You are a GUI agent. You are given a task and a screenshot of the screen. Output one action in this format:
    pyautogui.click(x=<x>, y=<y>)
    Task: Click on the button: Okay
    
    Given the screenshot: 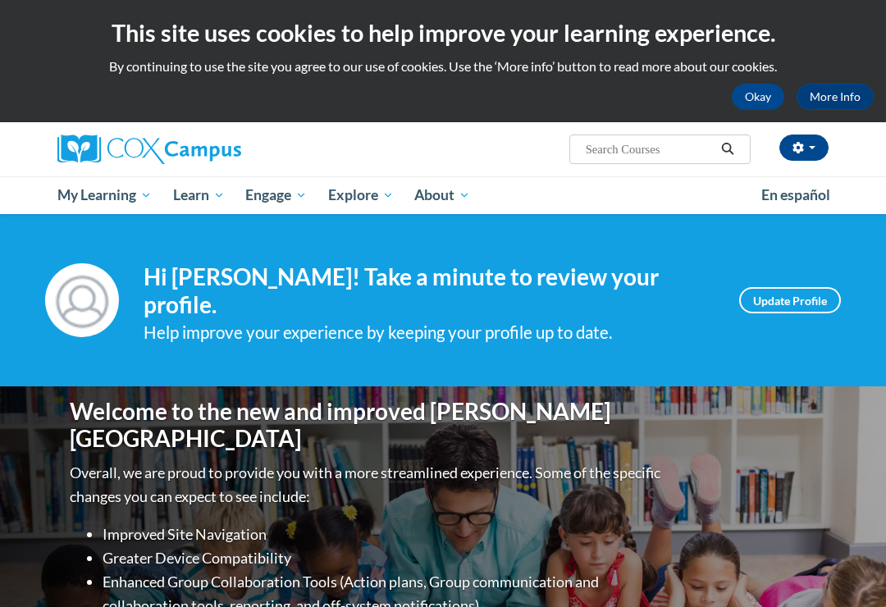 What is the action you would take?
    pyautogui.click(x=758, y=97)
    